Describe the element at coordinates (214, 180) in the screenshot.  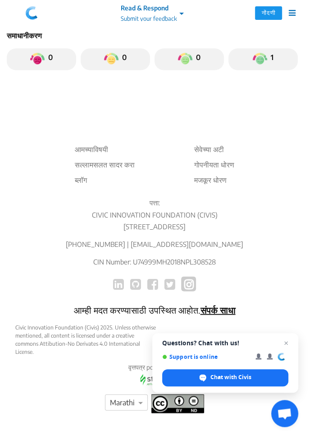
I see `li: मजकूर धोरण` at that location.